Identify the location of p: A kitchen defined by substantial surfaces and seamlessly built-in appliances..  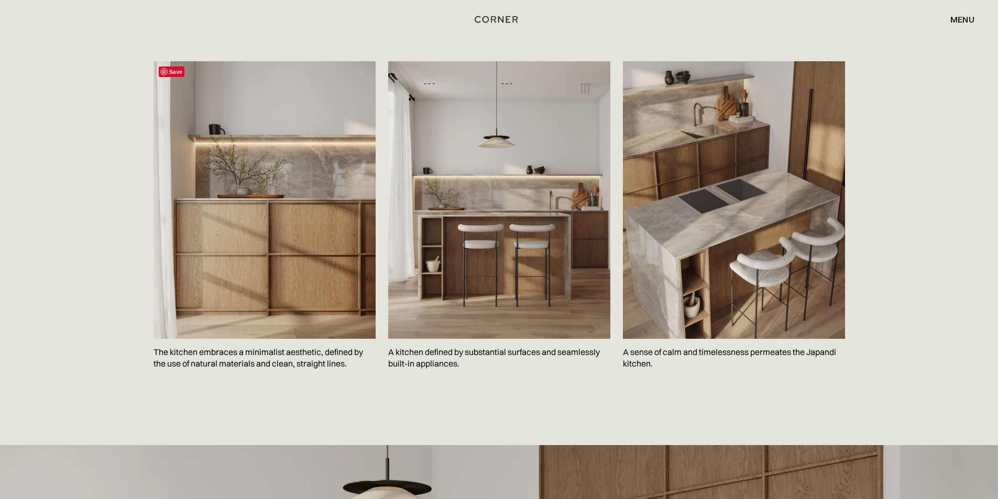
(499, 358).